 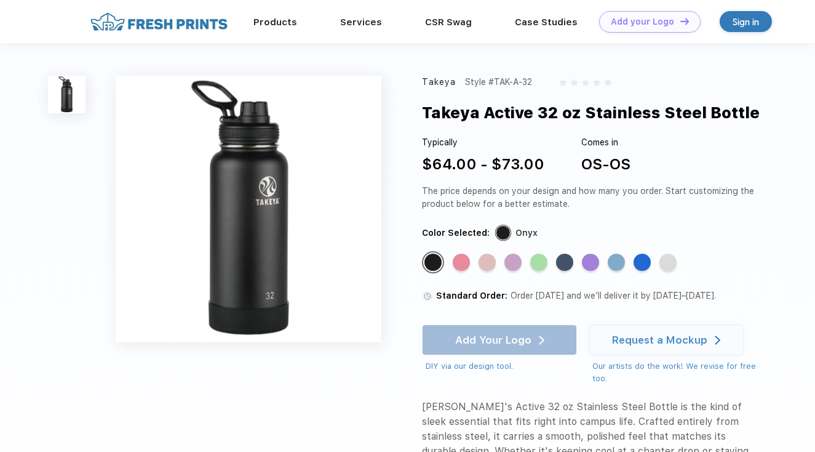 What do you see at coordinates (746, 22) in the screenshot?
I see `a: Sign in` at bounding box center [746, 22].